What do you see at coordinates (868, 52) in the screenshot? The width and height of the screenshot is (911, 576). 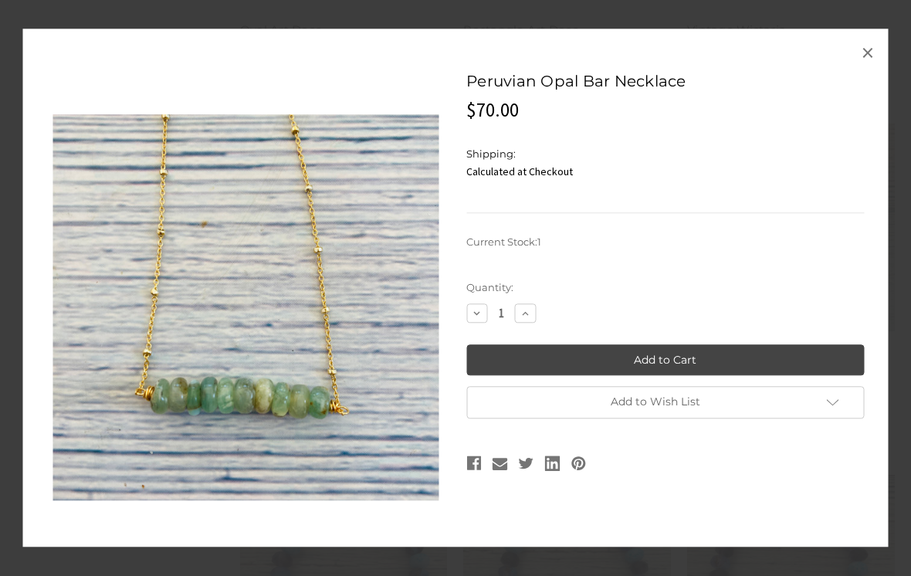 I see `a: Close` at bounding box center [868, 52].